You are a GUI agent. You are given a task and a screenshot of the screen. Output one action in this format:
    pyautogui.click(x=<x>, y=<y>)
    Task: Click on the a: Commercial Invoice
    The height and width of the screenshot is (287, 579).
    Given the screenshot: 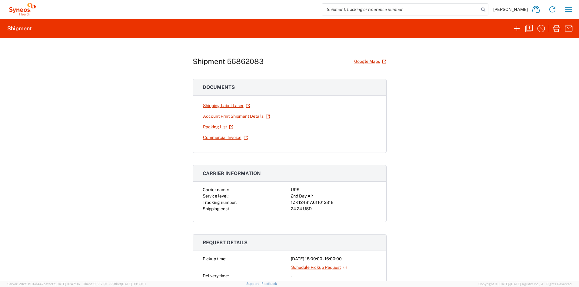 What is the action you would take?
    pyautogui.click(x=225, y=137)
    